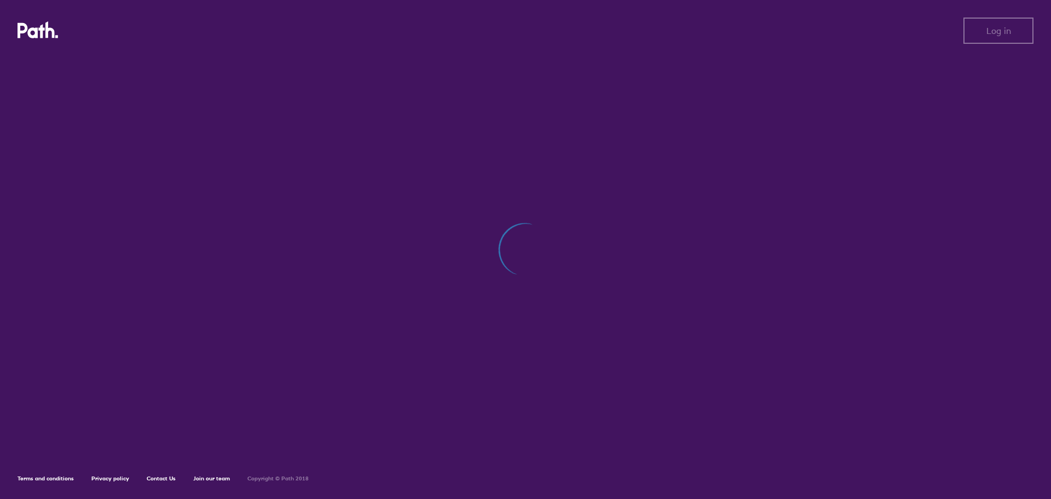 Image resolution: width=1051 pixels, height=499 pixels. Describe the element at coordinates (998, 31) in the screenshot. I see `span: Log in` at that location.